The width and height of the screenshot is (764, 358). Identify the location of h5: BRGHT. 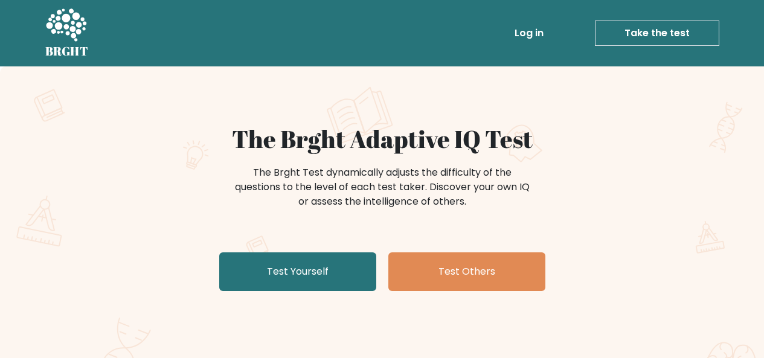
(67, 51).